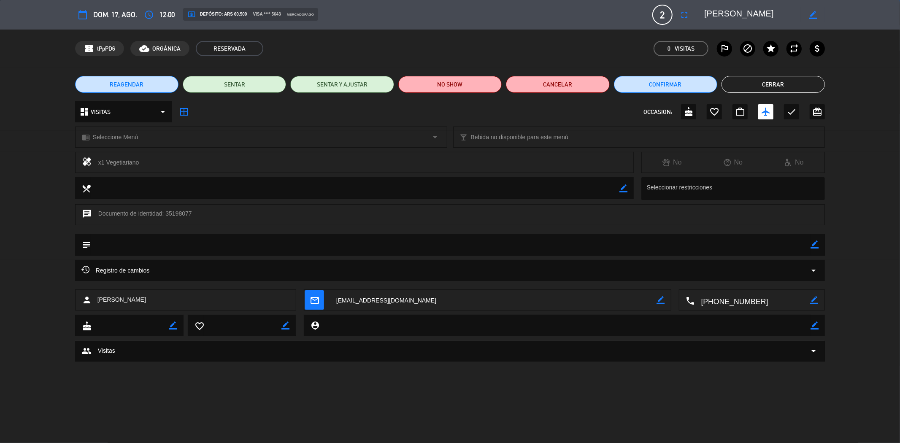  What do you see at coordinates (725, 49) in the screenshot?
I see `i: outlined_flag` at bounding box center [725, 49].